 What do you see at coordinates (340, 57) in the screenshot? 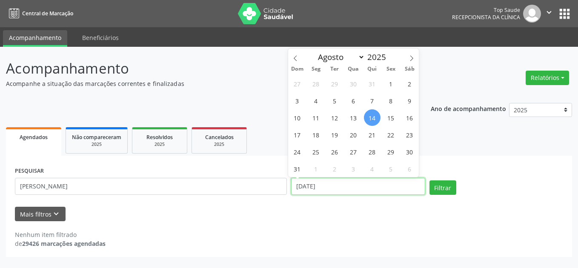
I see `select: Month` at bounding box center [340, 57].